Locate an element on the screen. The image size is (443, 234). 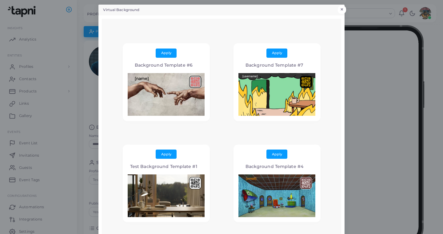
h4: Background Template #6 is located at coordinates (164, 65).